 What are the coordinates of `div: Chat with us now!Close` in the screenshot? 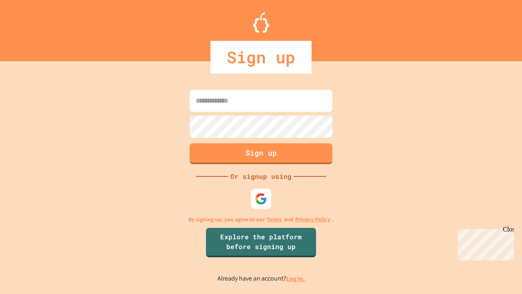 It's located at (30, 27).